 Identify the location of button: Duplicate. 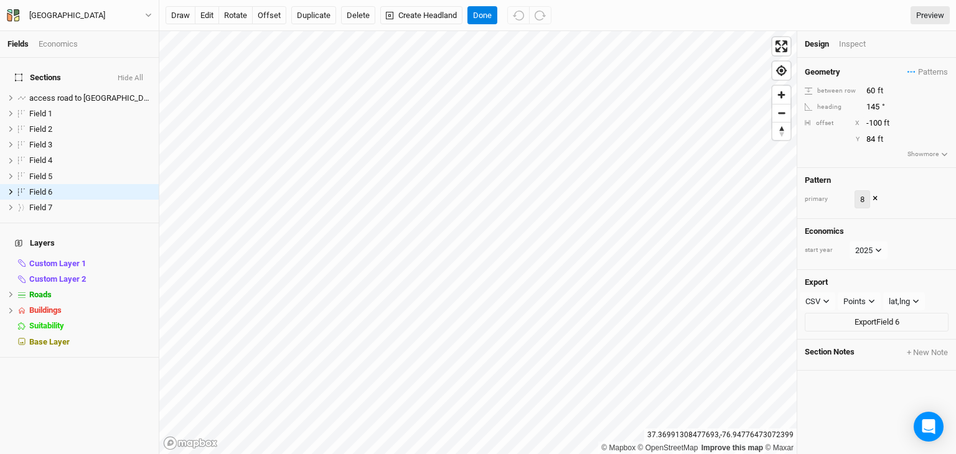
(314, 16).